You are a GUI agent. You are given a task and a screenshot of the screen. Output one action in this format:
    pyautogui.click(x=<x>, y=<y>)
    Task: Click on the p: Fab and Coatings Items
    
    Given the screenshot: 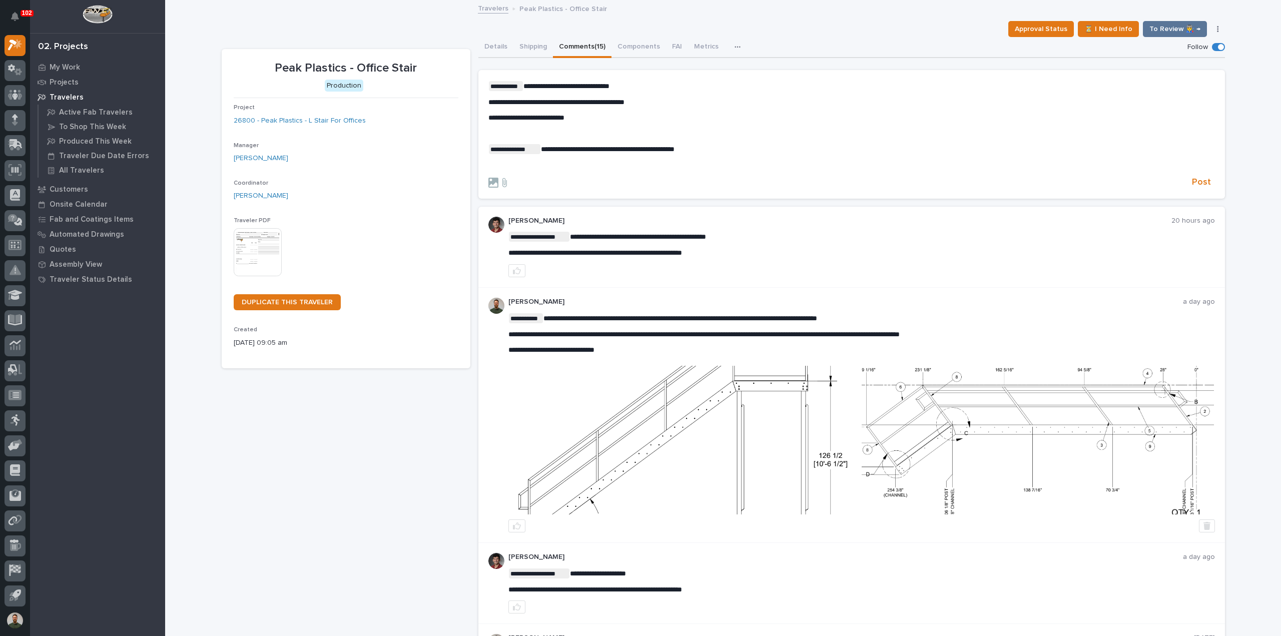 What is the action you would take?
    pyautogui.click(x=92, y=220)
    